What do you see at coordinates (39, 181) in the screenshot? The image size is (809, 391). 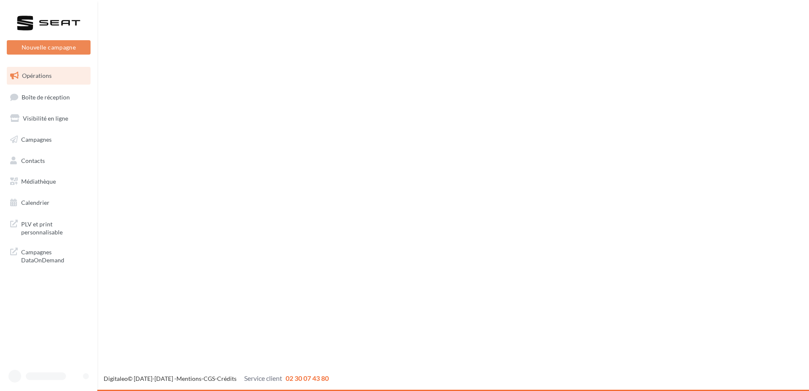 I see `span: Médiathèque` at bounding box center [39, 181].